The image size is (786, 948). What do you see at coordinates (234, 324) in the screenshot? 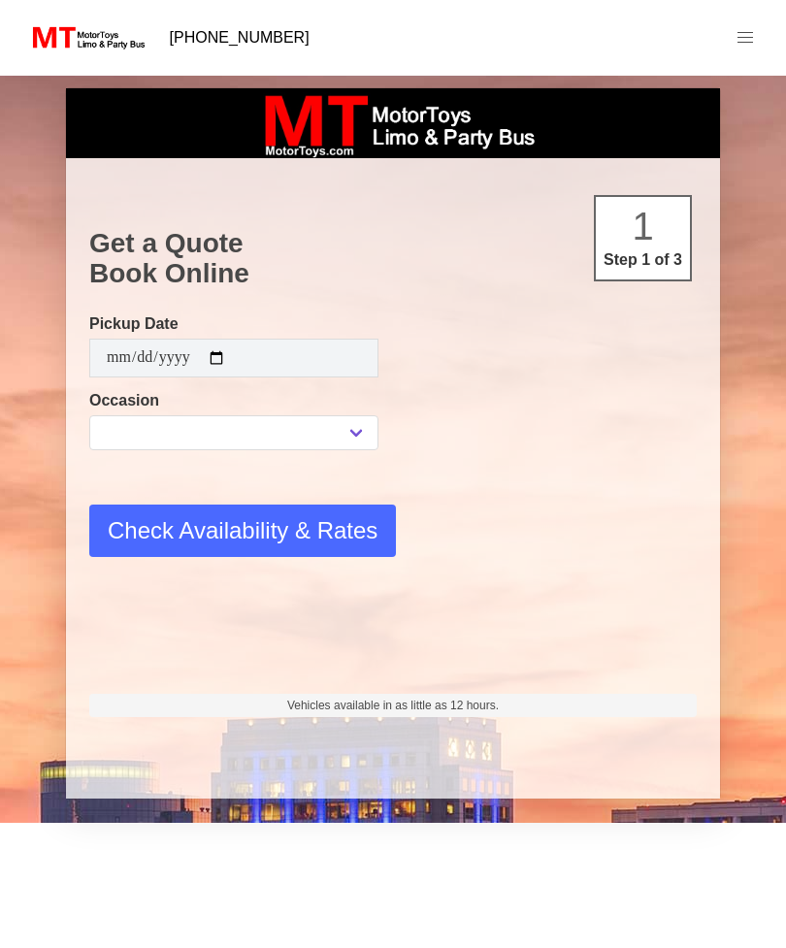
I see `label: Pickup Date` at bounding box center [234, 324].